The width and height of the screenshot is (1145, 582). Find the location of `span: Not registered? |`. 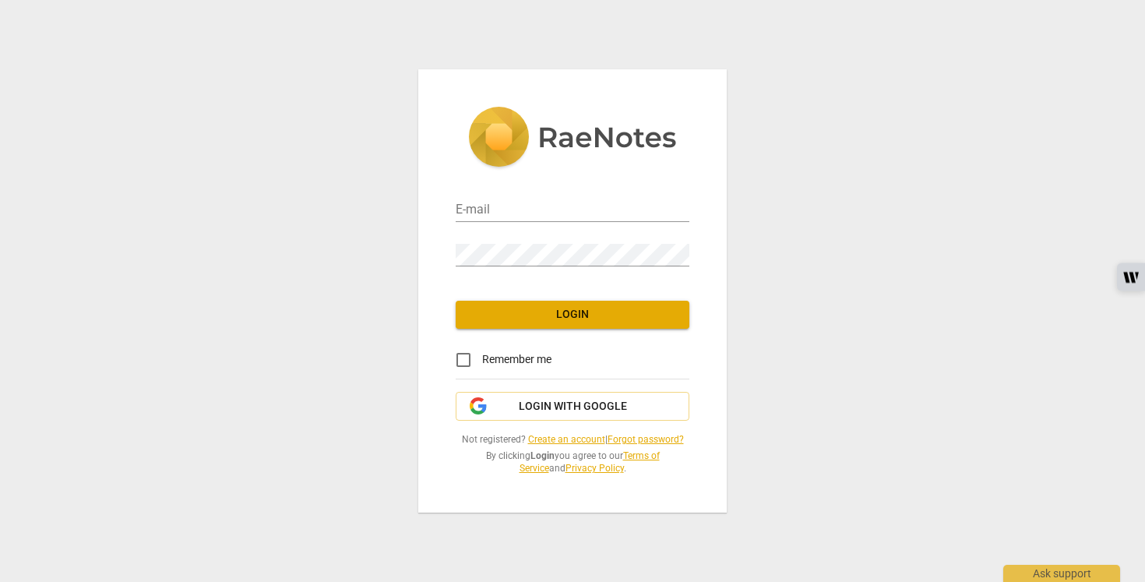

span: Not registered? | is located at coordinates (573, 439).